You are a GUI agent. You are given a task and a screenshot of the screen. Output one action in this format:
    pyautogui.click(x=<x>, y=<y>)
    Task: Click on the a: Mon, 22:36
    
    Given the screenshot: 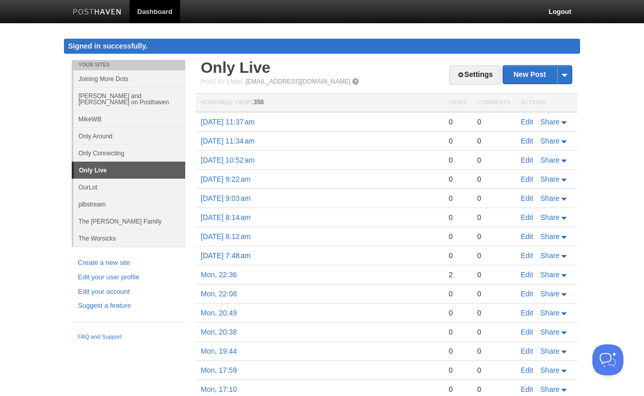 What is the action you would take?
    pyautogui.click(x=219, y=274)
    